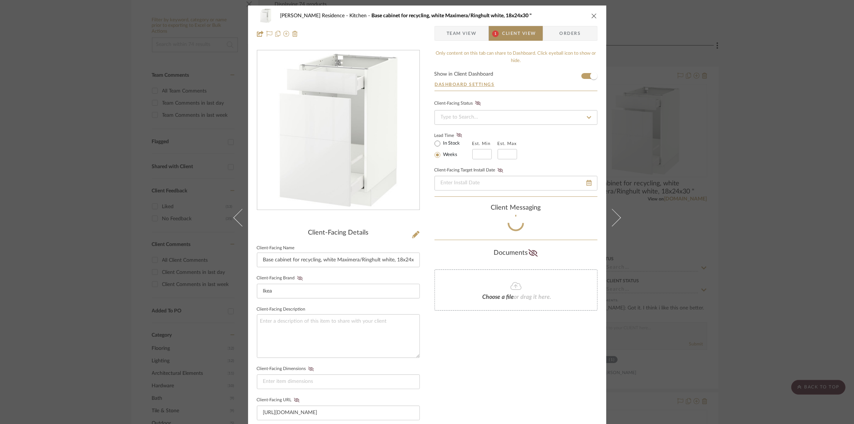 This screenshot has height=424, width=854. I want to click on input: Enter Client-Facing Brand, so click(338, 291).